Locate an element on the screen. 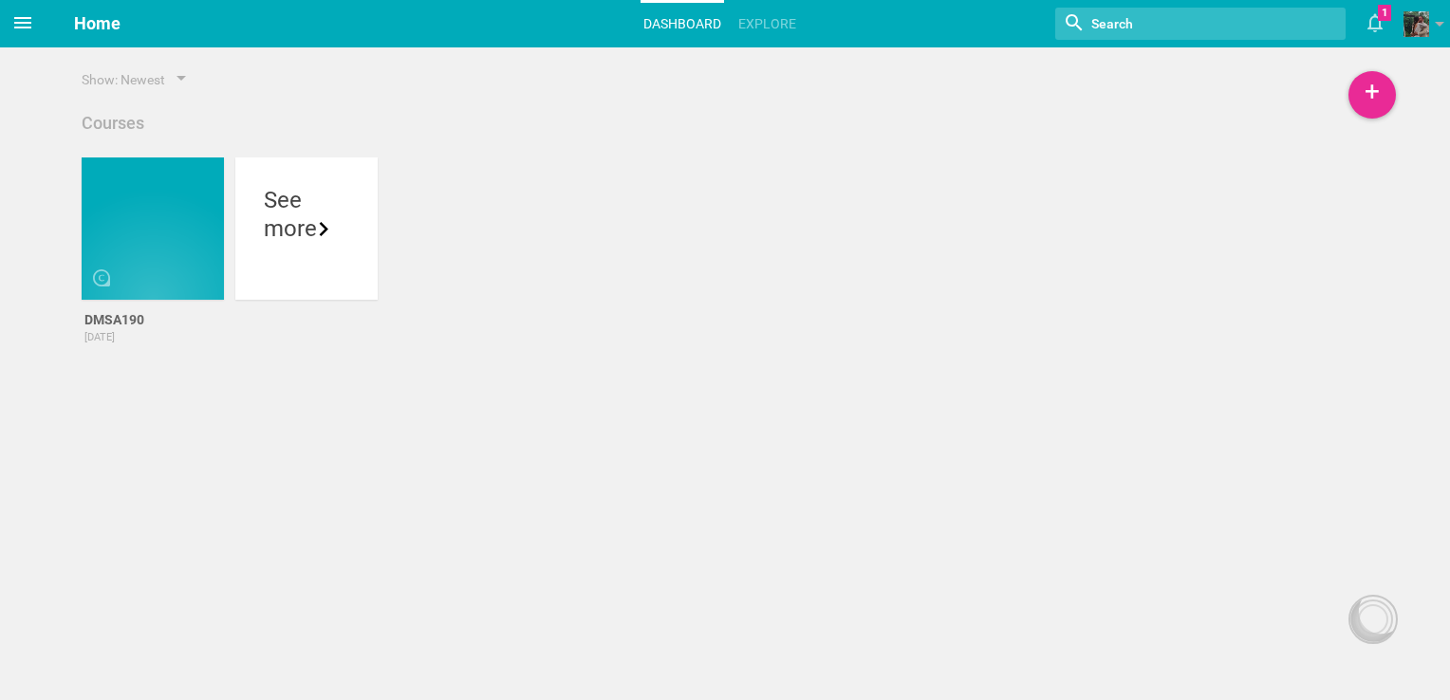  div: Course is located at coordinates (164, 270).